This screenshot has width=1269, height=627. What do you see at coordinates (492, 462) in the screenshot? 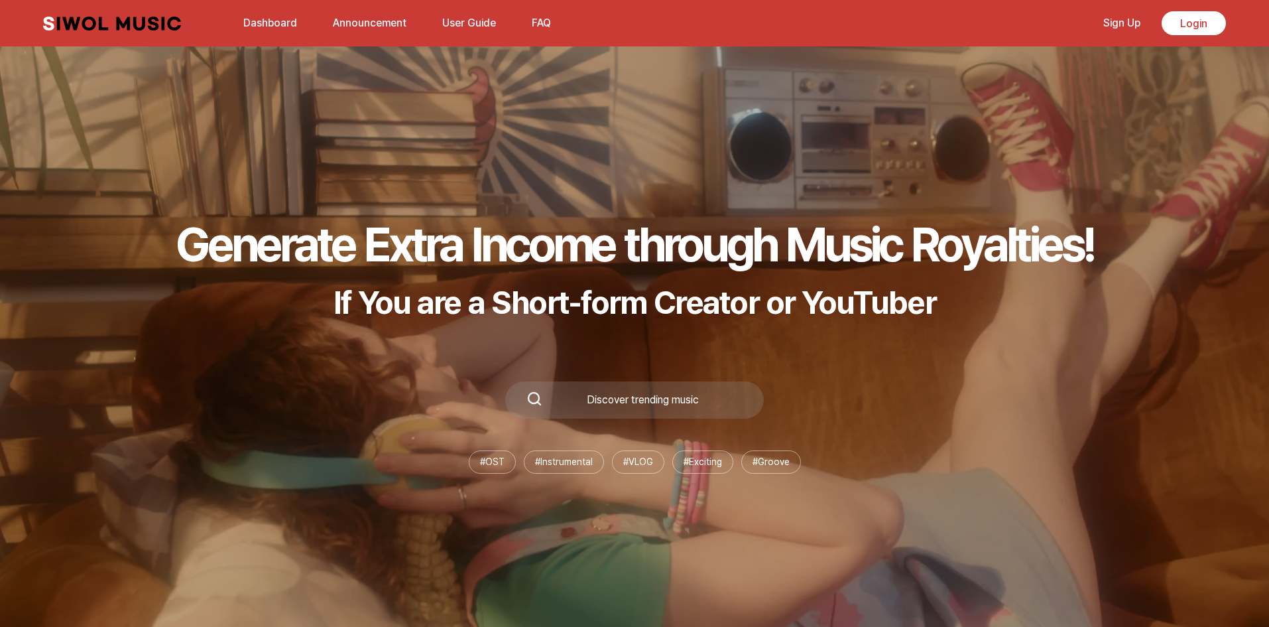
I see `li: # OST` at bounding box center [492, 462].